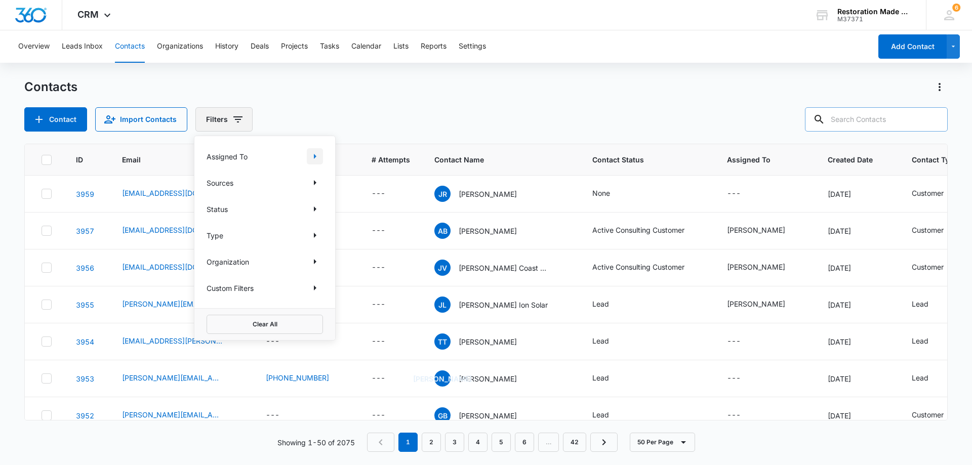  Describe the element at coordinates (215, 235) in the screenshot. I see `p: Type` at that location.